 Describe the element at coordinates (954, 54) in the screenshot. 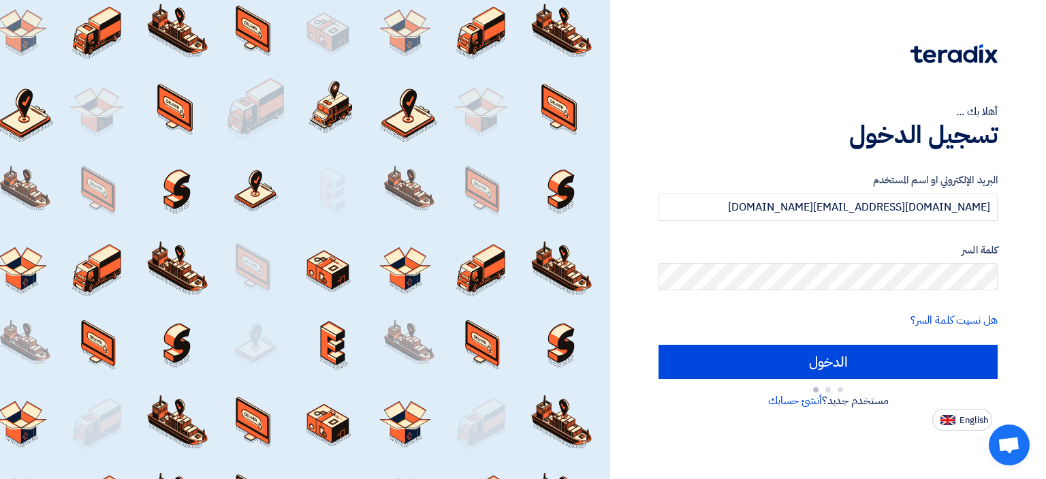

I see `img: Teradix logo` at that location.